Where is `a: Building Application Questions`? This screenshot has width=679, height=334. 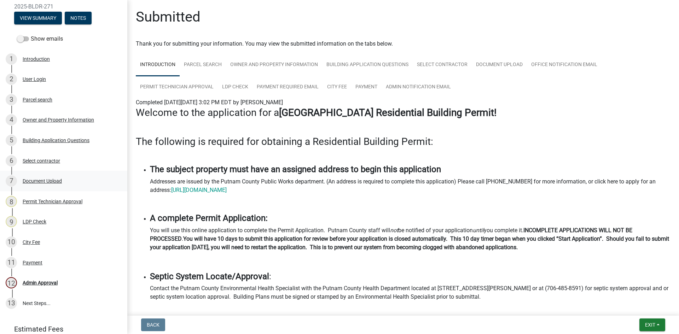
a: Building Application Questions is located at coordinates (367, 65).